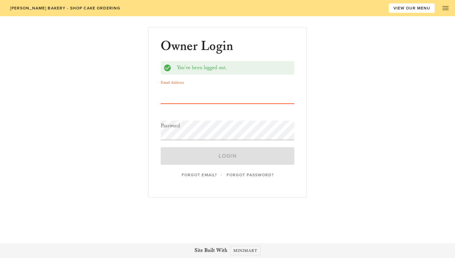  Describe the element at coordinates (411, 8) in the screenshot. I see `span: VIEW OUR MENU` at that location.